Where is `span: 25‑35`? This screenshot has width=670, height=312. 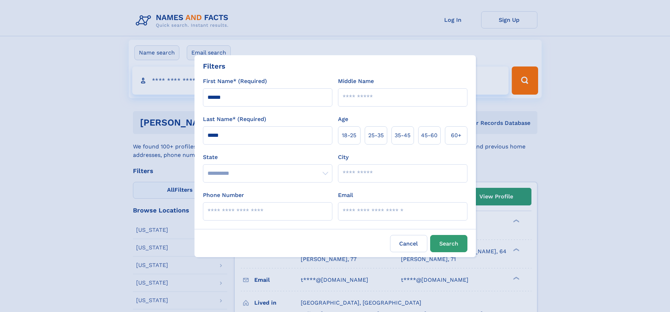
span: 25‑35 is located at coordinates (376, 135).